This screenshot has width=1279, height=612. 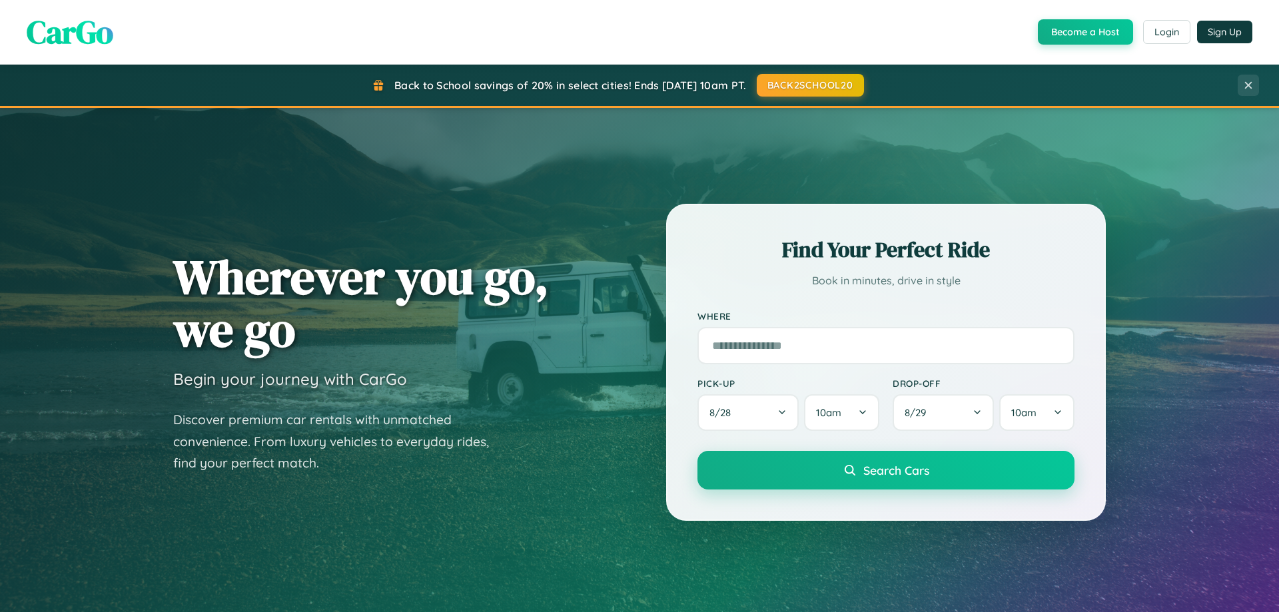 What do you see at coordinates (1224, 32) in the screenshot?
I see `button: Sign Up` at bounding box center [1224, 32].